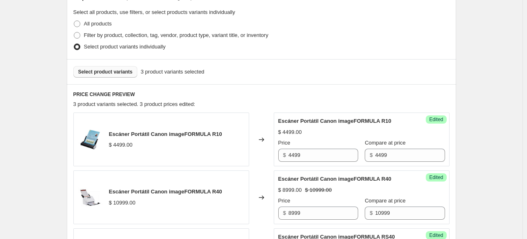 This screenshot has width=527, height=239. I want to click on span: All products, so click(98, 23).